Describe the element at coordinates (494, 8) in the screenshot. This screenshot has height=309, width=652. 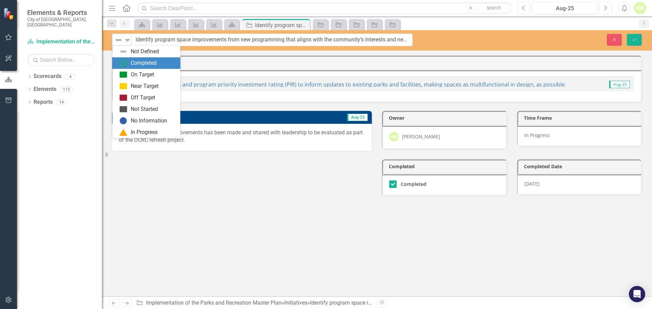
I see `span: Search` at that location.